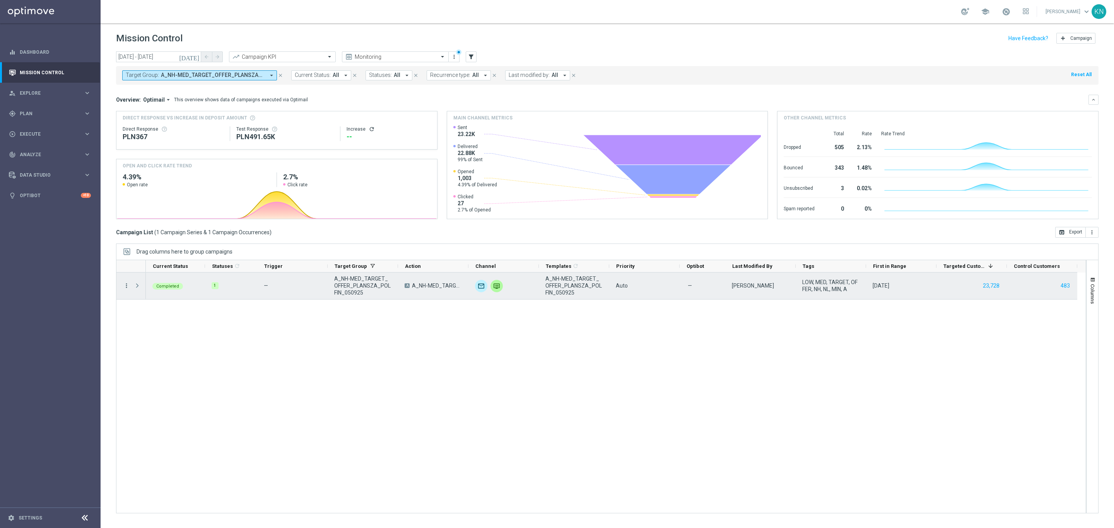 This screenshot has width=1114, height=528. What do you see at coordinates (881, 286) in the screenshot?
I see `div: 05 Sep 2025, Friday` at bounding box center [881, 286].